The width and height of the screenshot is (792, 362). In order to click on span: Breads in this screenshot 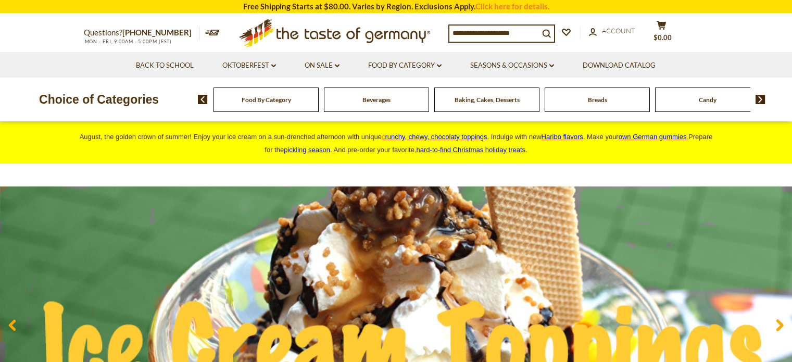, I will do `click(597, 99)`.